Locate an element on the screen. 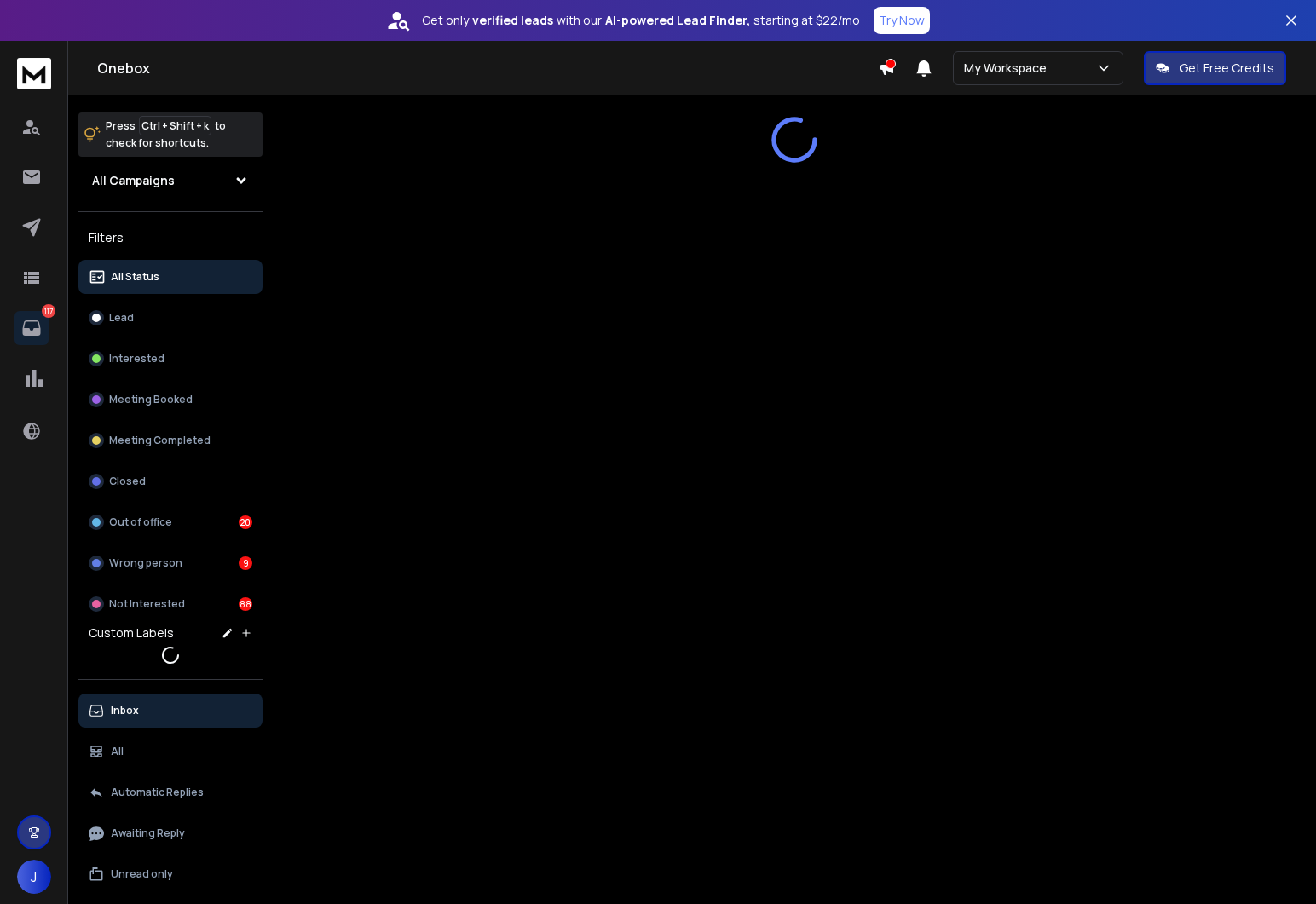 The image size is (1316, 904). p: Inbox is located at coordinates (124, 711).